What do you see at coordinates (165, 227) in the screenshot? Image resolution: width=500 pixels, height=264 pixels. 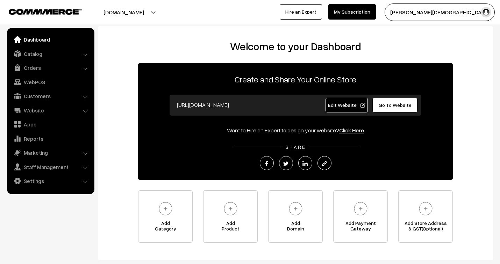 I see `span: Add Category` at bounding box center [165, 227].